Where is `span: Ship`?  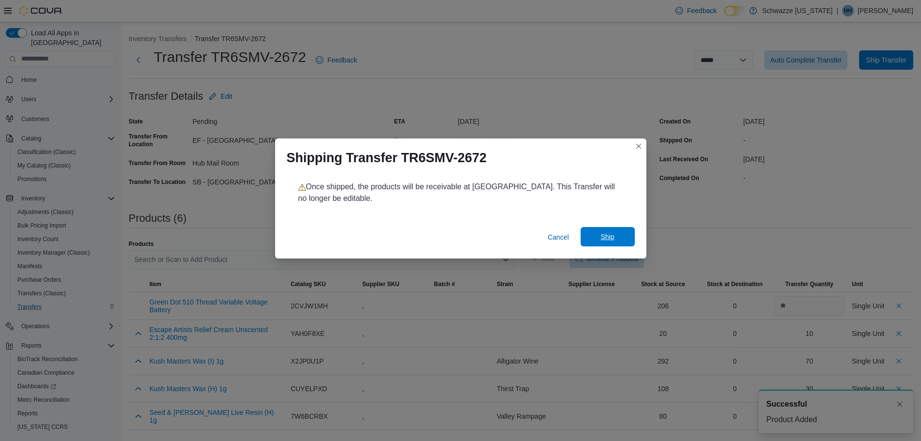 span: Ship is located at coordinates (608, 237).